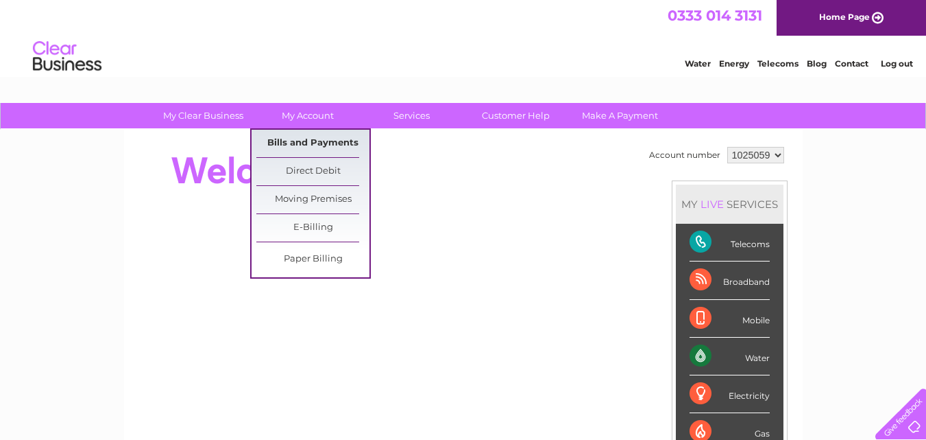 This screenshot has height=440, width=926. Describe the element at coordinates (730, 318) in the screenshot. I see `div: Mobile` at that location.